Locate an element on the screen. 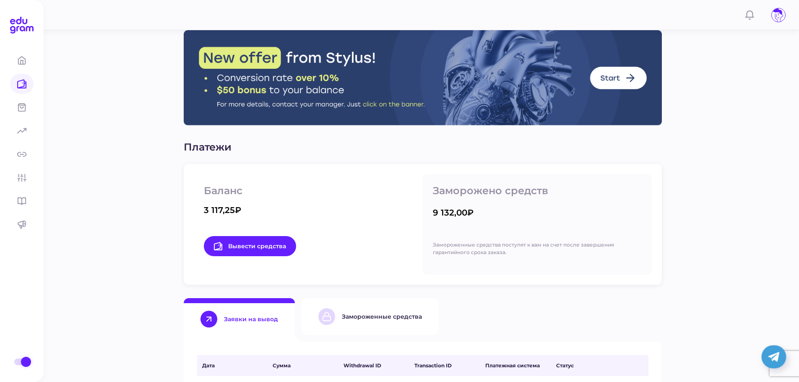 The width and height of the screenshot is (799, 382). p: Замороженные средства поступят к вам на счет после завершения гарантийного срока заказа. is located at coordinates (537, 249).